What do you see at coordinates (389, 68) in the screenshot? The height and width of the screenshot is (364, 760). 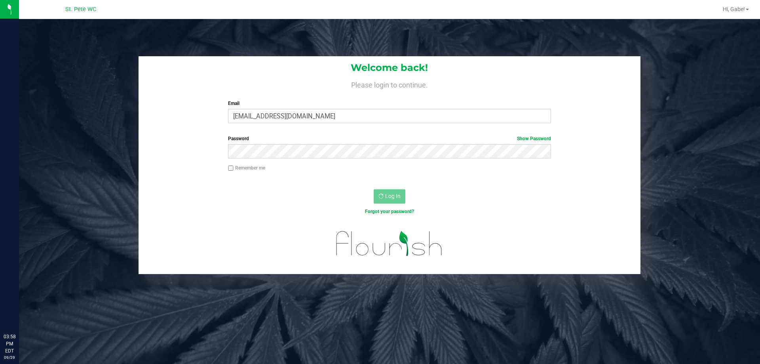 I see `h1: Welcome back!` at bounding box center [389, 68].